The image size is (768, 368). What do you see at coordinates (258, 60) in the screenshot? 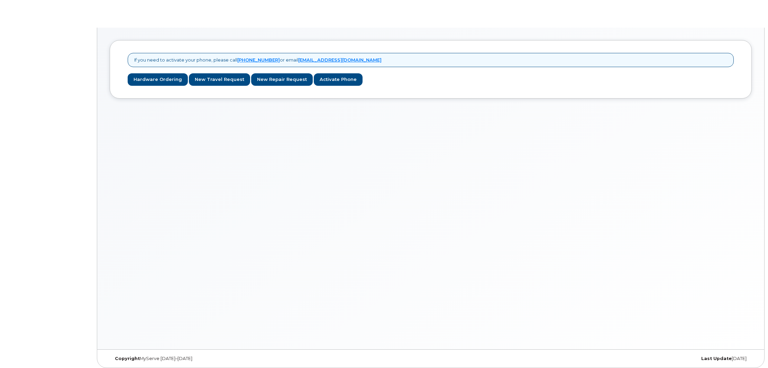
I see `p: If you need to activate your phone, please call or email` at bounding box center [258, 60].